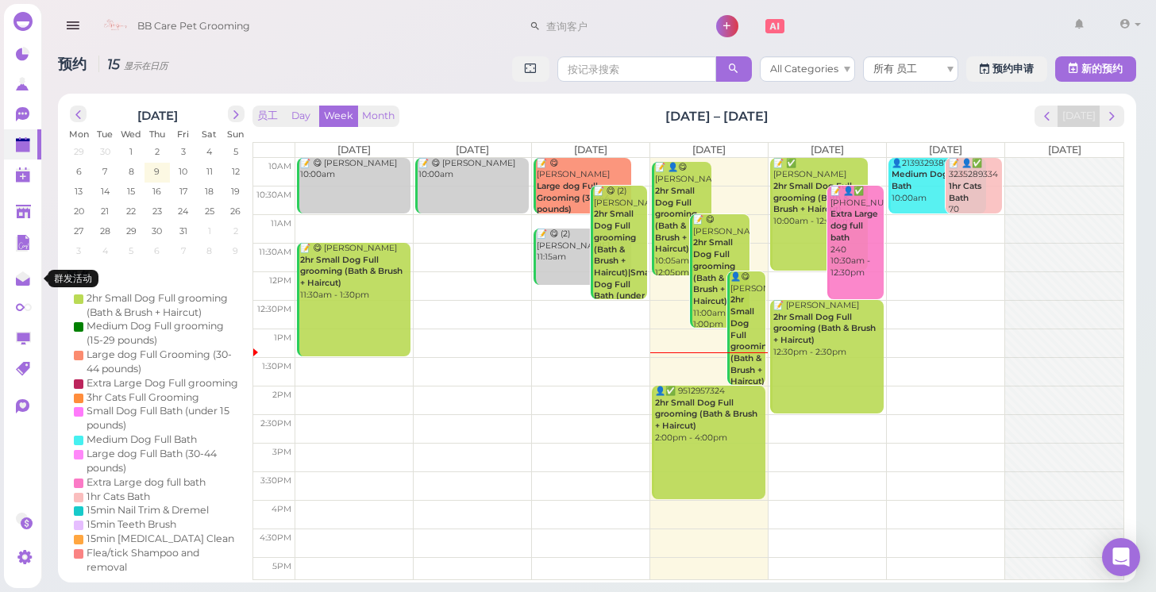  I want to click on span: 预约, so click(74, 64).